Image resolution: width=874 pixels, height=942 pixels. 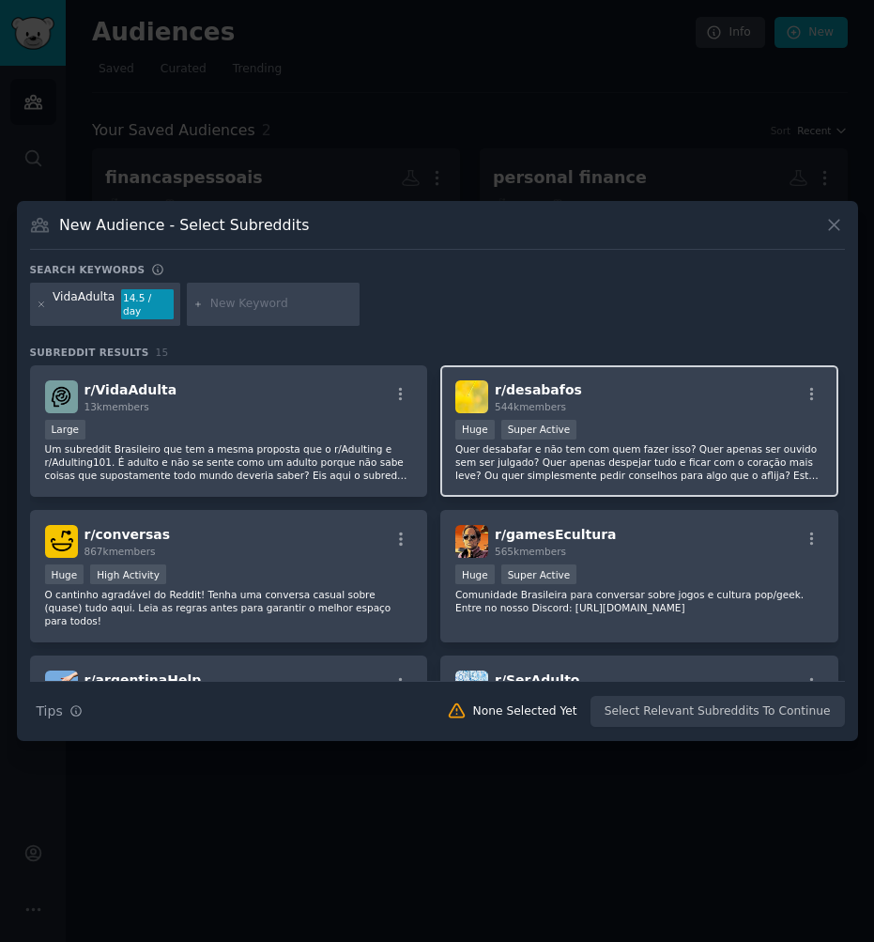 What do you see at coordinates (66, 429) in the screenshot?
I see `div: Large` at bounding box center [66, 429].